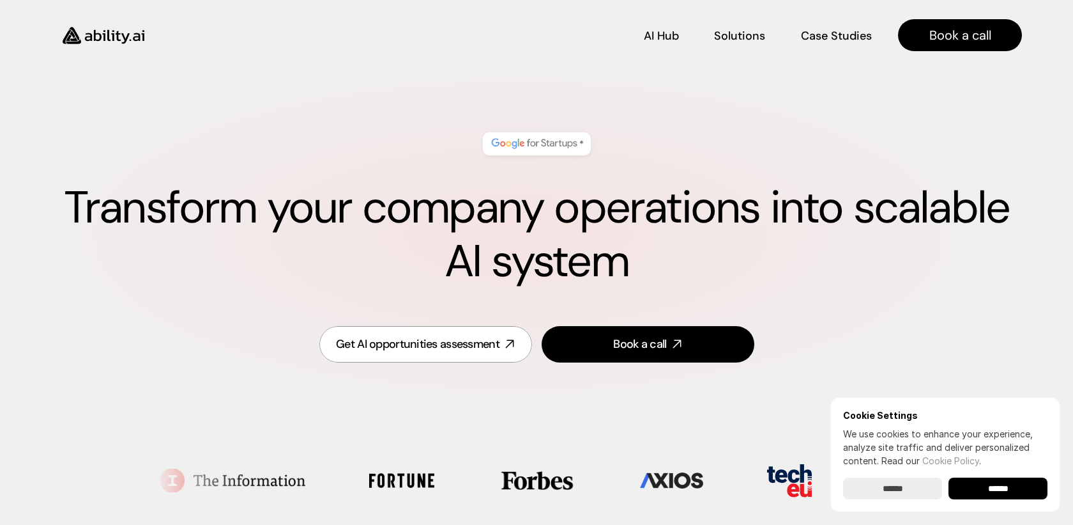  What do you see at coordinates (946, 447) in the screenshot?
I see `p: We use cookies to enhance your experience, analyze site traffic and deliver personalized content.` at bounding box center [946, 447].